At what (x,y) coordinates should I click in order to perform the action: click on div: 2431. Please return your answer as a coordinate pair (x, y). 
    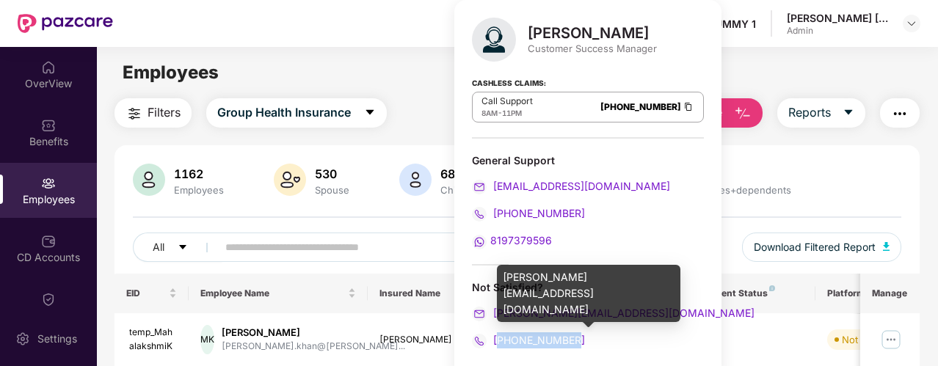
    Looking at the image, I should click on (735, 174).